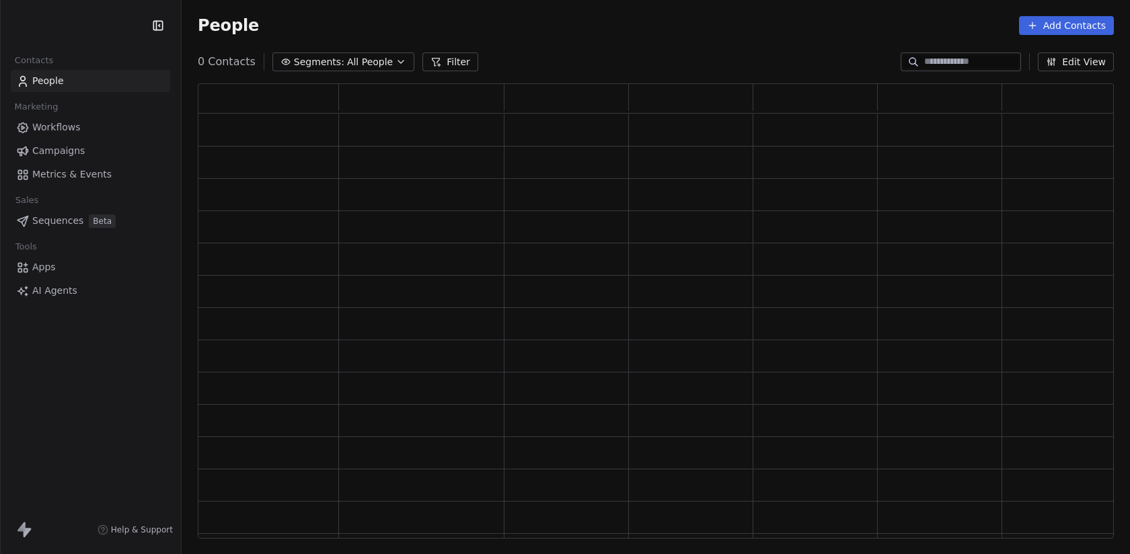 This screenshot has width=1130, height=554. I want to click on button: Filter, so click(450, 62).